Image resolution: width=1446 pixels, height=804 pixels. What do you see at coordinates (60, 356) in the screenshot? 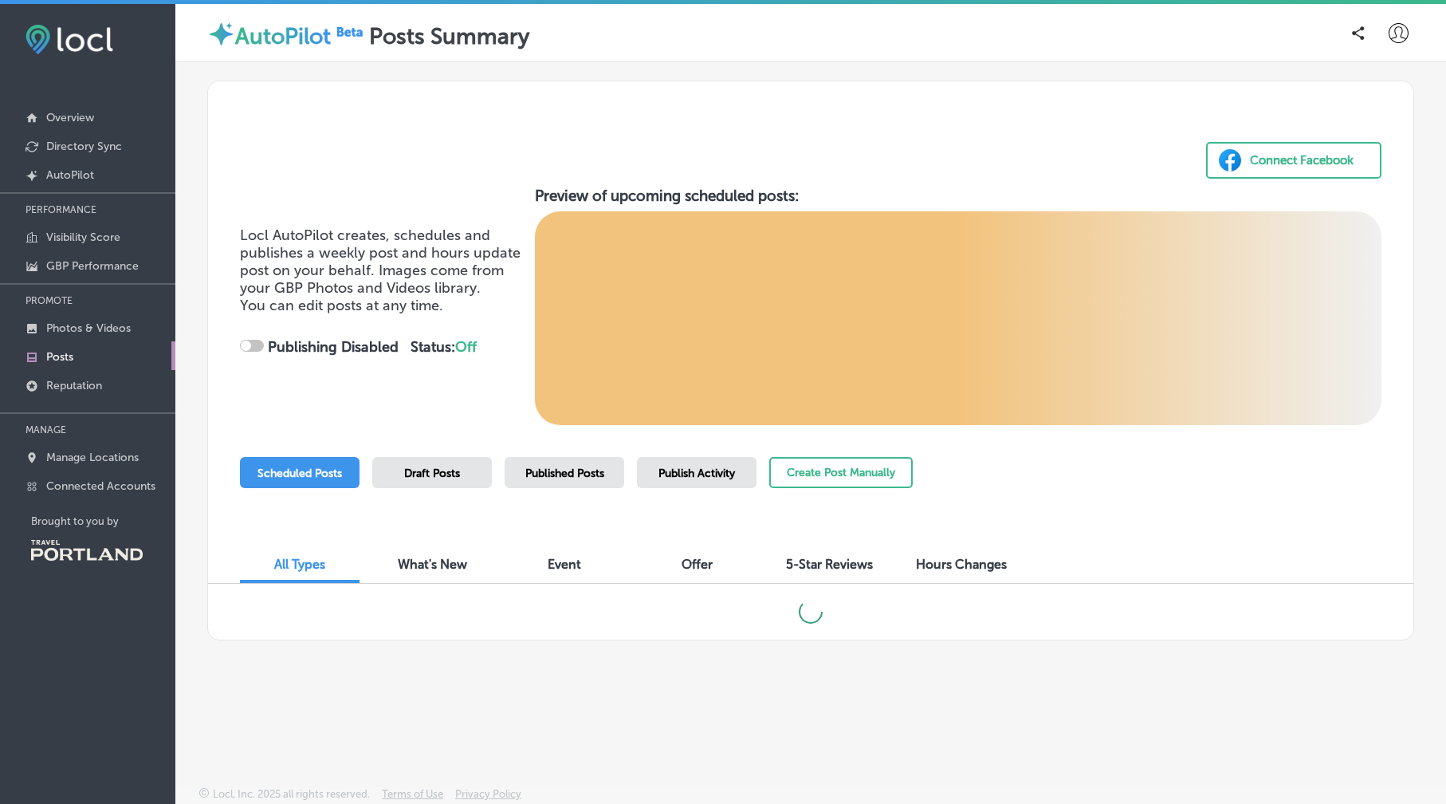
I see `p: Posts` at bounding box center [60, 356].